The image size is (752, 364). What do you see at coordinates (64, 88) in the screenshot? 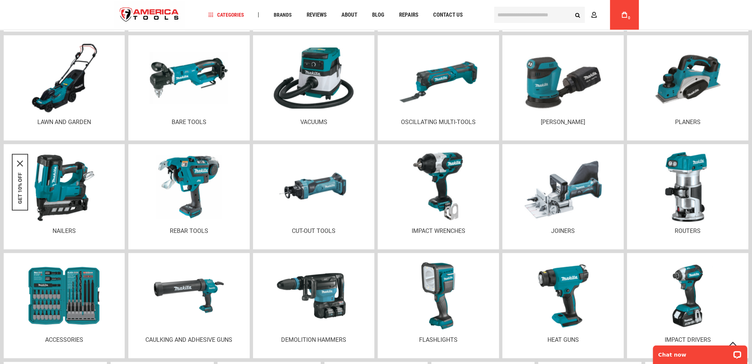
I see `a: Lawn and garden Lawn and garden` at bounding box center [64, 88].